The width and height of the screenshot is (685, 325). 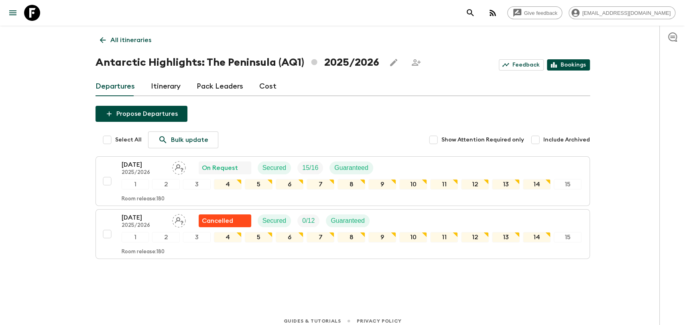 What do you see at coordinates (141, 114) in the screenshot?
I see `button: Propose Departures` at bounding box center [141, 114].